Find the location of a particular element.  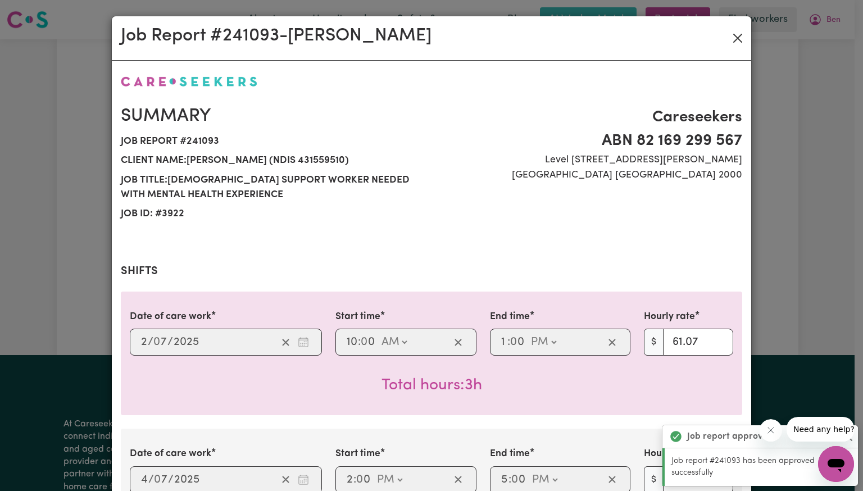

span: ABN 82 169 299 567 is located at coordinates (590, 141).